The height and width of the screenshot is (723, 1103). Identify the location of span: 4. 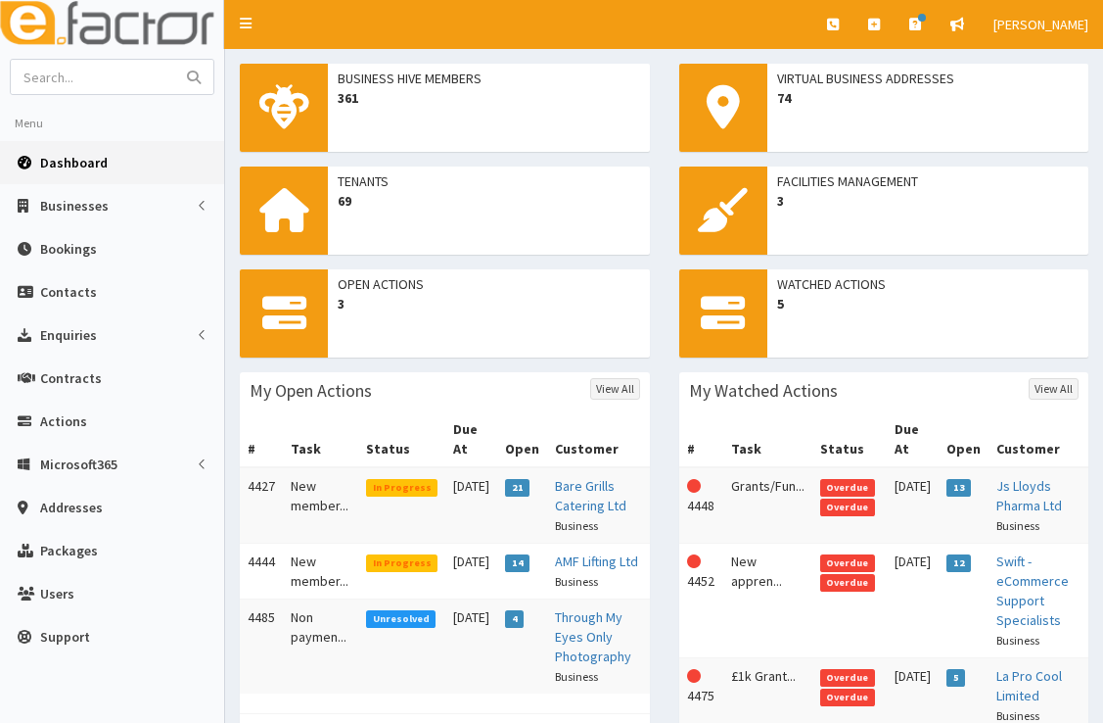
(514, 619).